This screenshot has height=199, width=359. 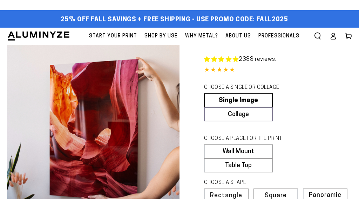 What do you see at coordinates (247, 183) in the screenshot?
I see `legend: CHOOSE A SHAPE` at bounding box center [247, 183].